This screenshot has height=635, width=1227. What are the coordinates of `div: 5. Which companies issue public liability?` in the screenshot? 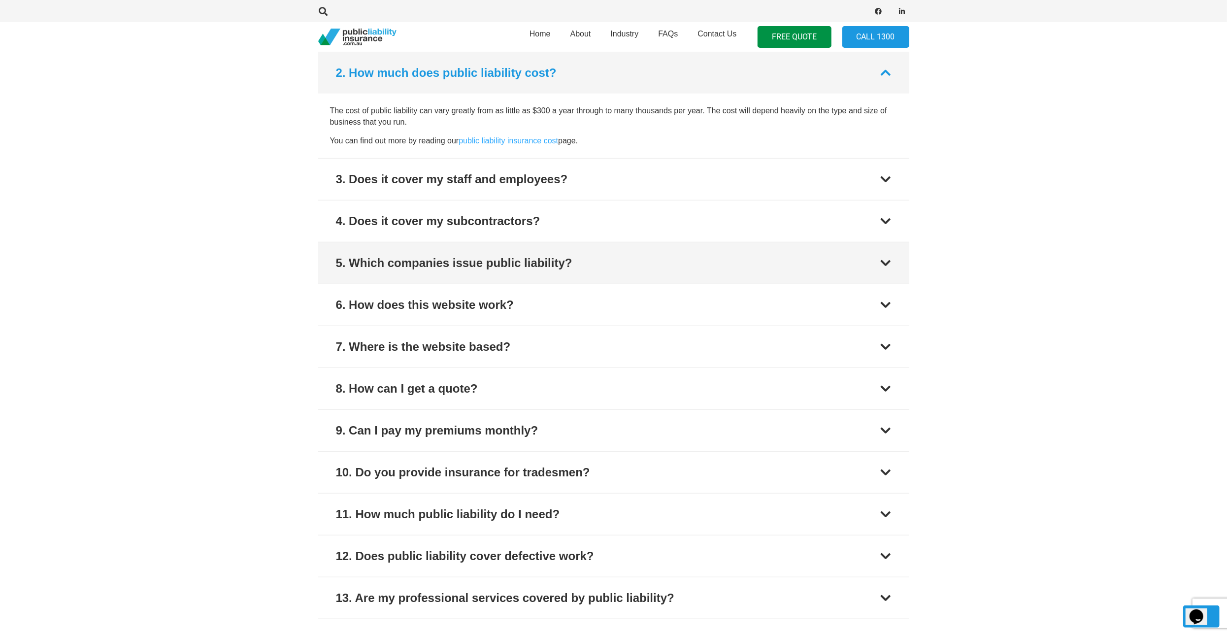 It's located at (454, 263).